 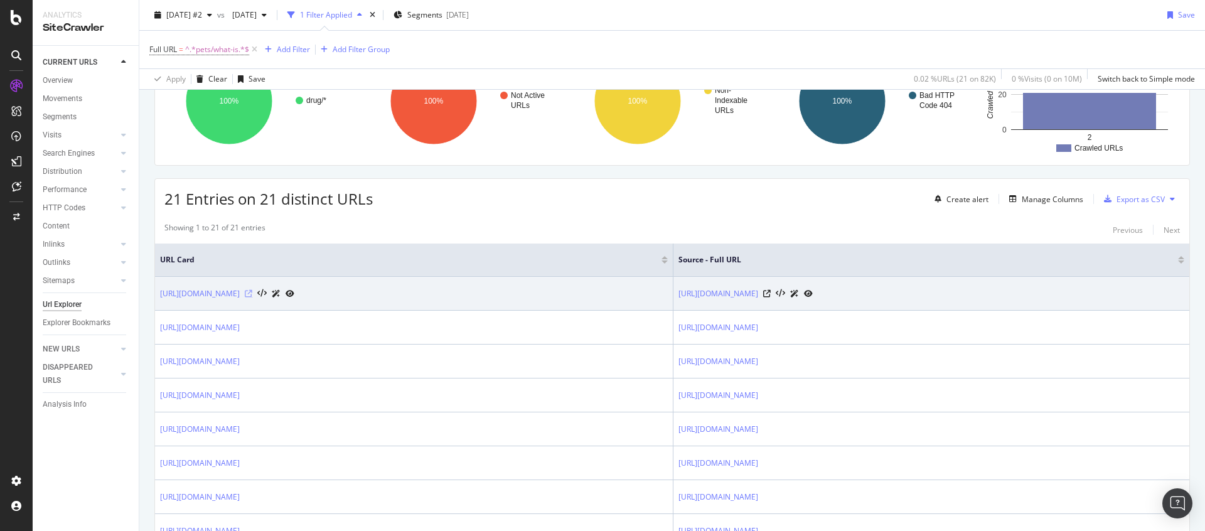 What do you see at coordinates (85, 28) in the screenshot?
I see `div: SiteCrawler` at bounding box center [85, 28].